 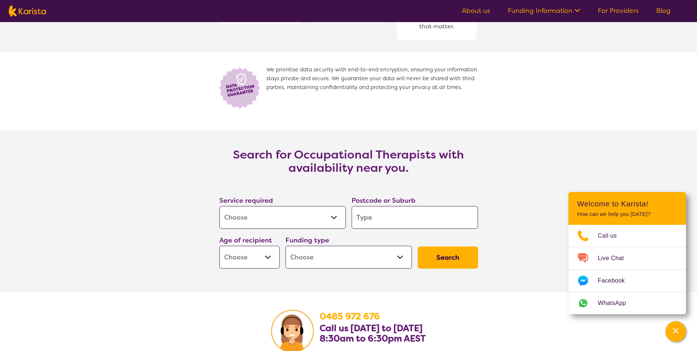 What do you see at coordinates (373, 338) in the screenshot?
I see `b: 8:30am to 6:30pm AEST` at bounding box center [373, 338].